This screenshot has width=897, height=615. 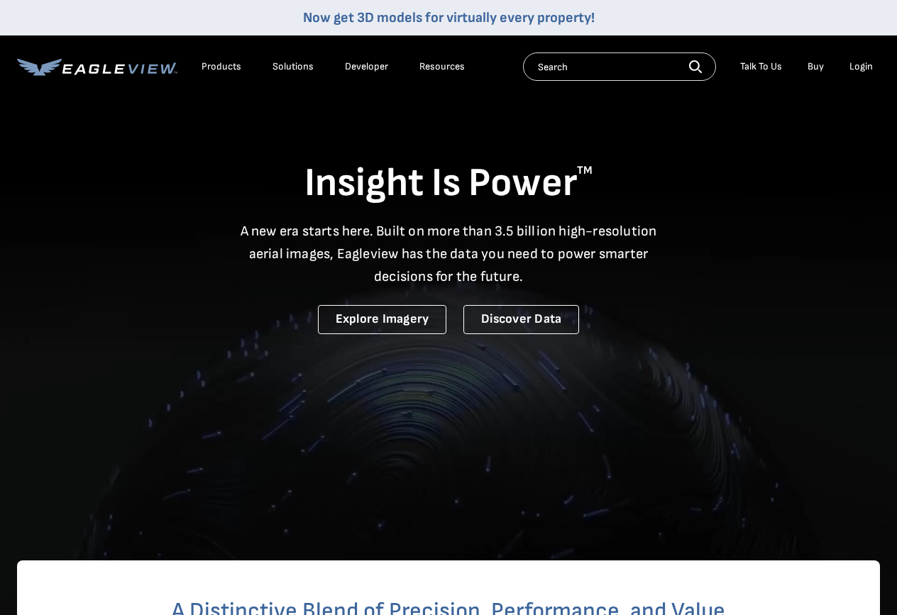 I want to click on a: Buy, so click(x=816, y=67).